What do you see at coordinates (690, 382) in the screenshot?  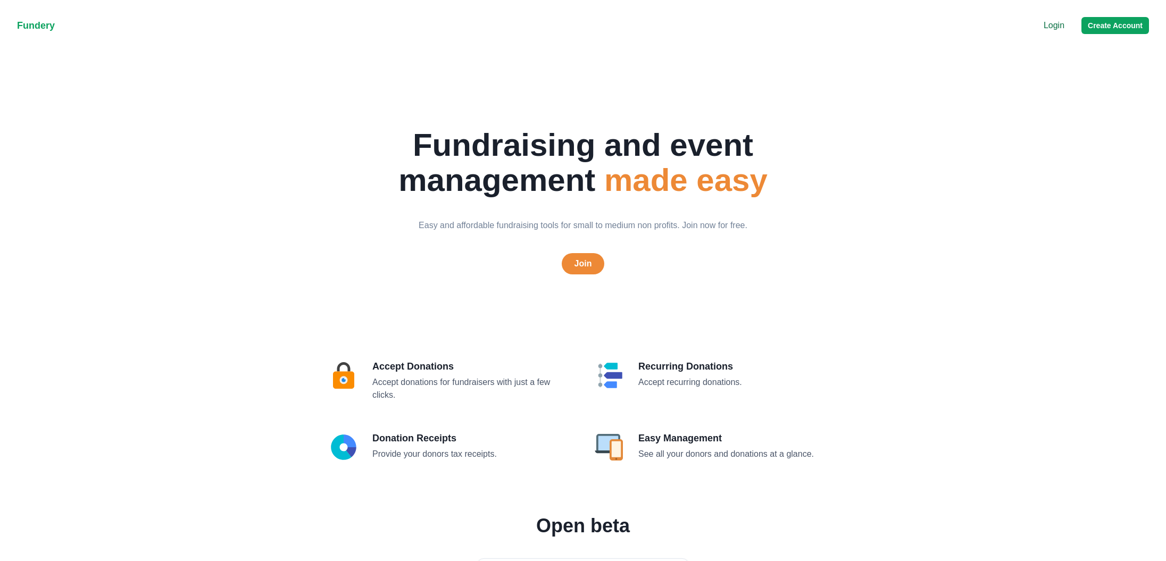 I see `div: Accept recurring donations.` at bounding box center [690, 382].